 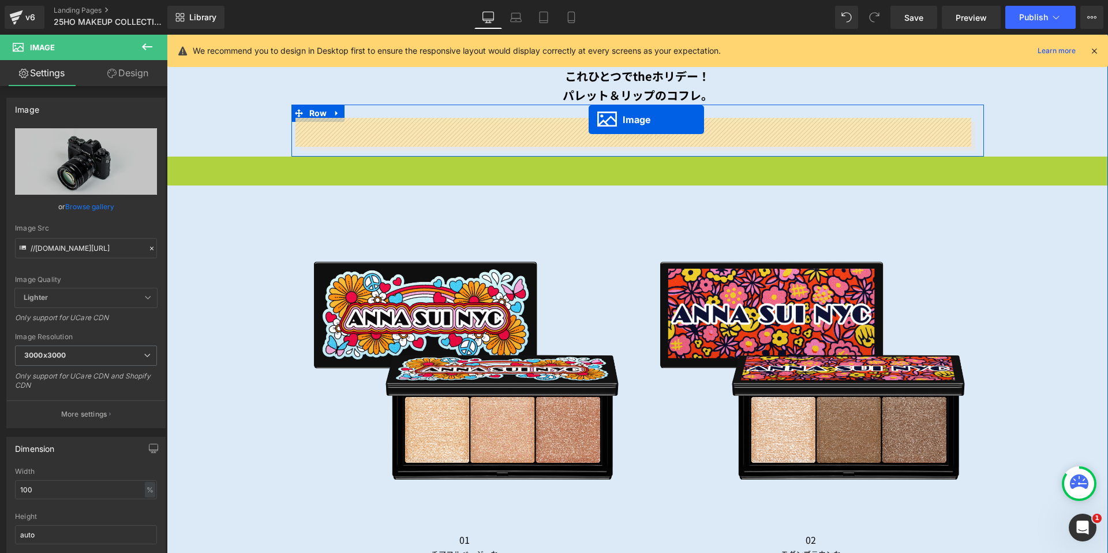 What do you see at coordinates (45, 354) in the screenshot?
I see `b: 3000x3000` at bounding box center [45, 354].